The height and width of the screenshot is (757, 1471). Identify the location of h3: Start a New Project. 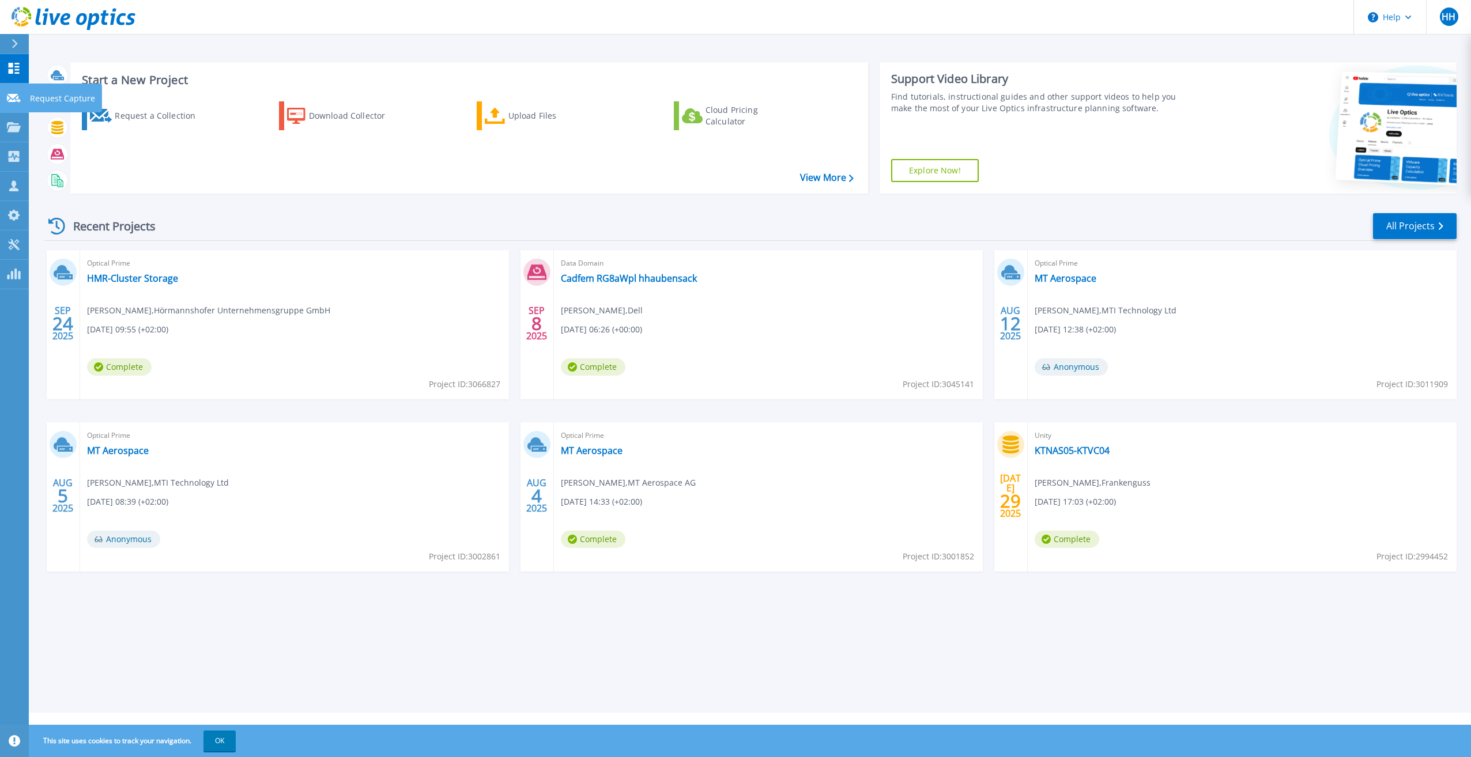
(468, 80).